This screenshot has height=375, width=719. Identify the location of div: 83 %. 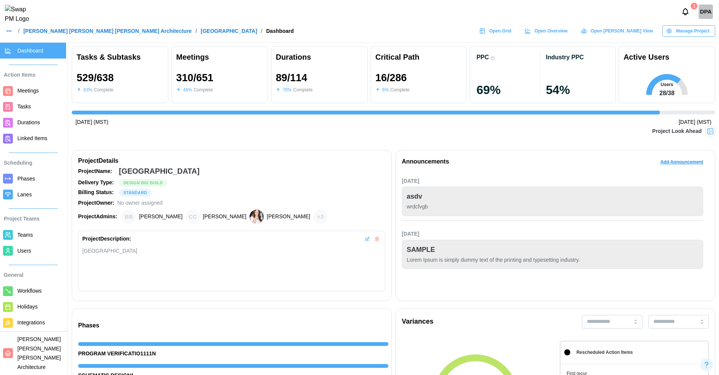
(88, 90).